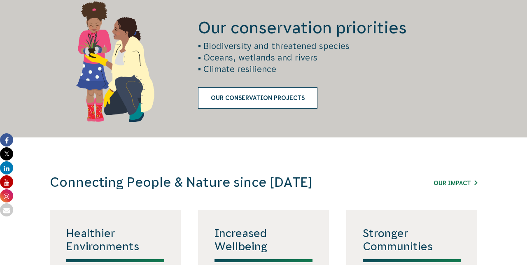 The width and height of the screenshot is (527, 265). What do you see at coordinates (411, 244) in the screenshot?
I see `h4: Stronger Communities` at bounding box center [411, 244].